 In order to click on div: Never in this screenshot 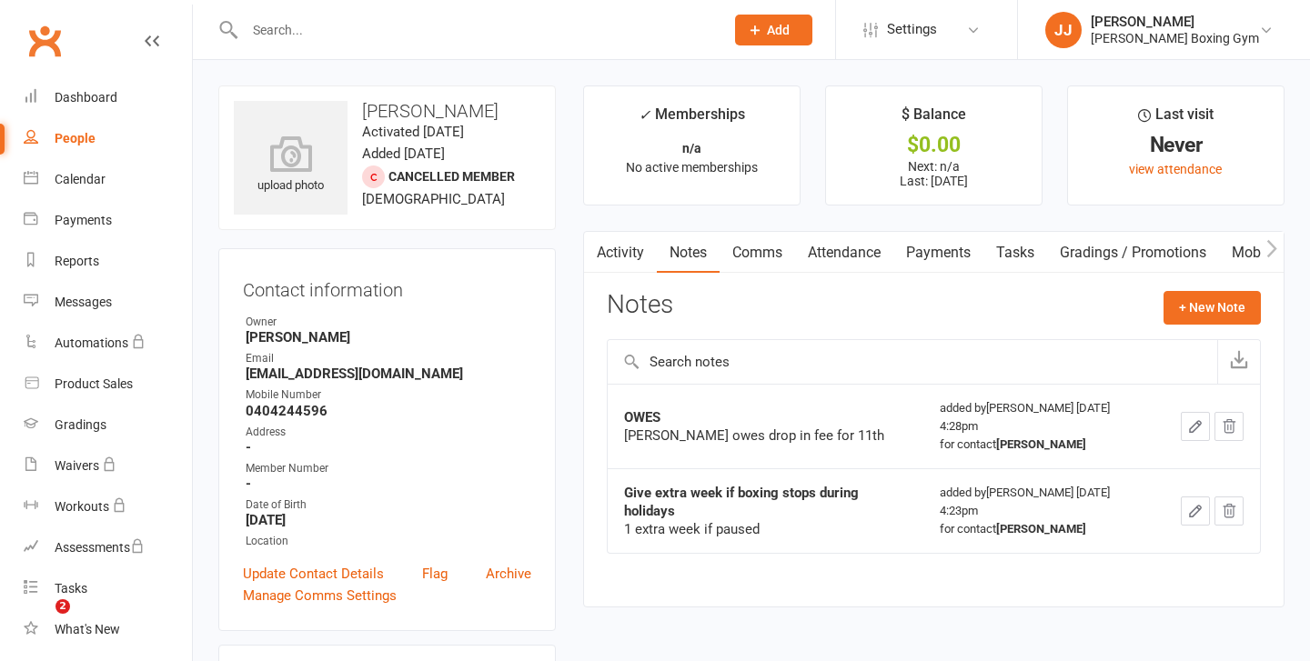, I will do `click(1175, 145)`.